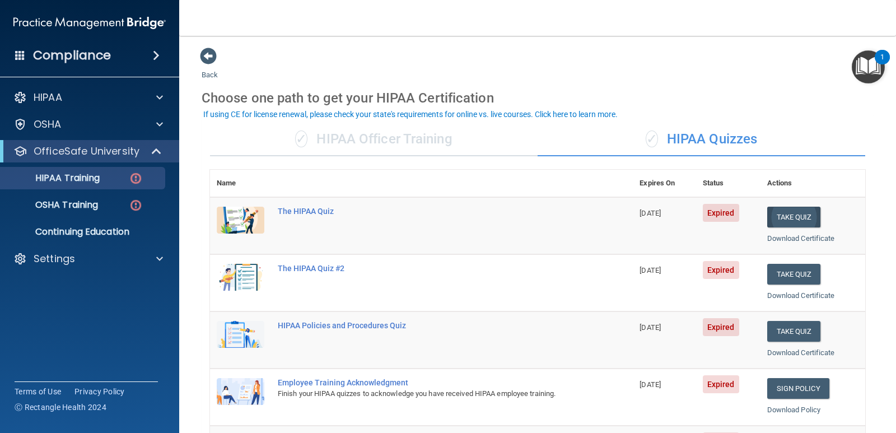  I want to click on div: The HIPAA Quiz, so click(427, 211).